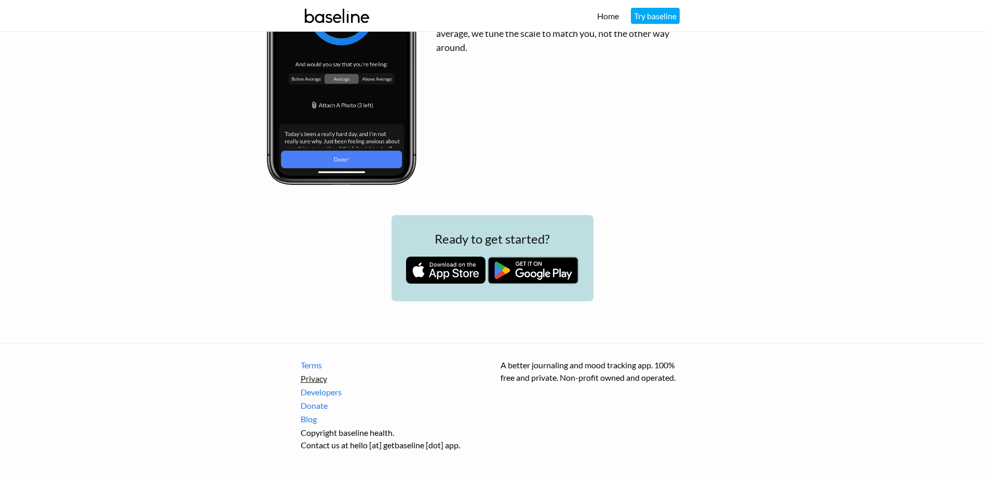 This screenshot has height=480, width=985. Describe the element at coordinates (393, 419) in the screenshot. I see `a: Blog` at that location.